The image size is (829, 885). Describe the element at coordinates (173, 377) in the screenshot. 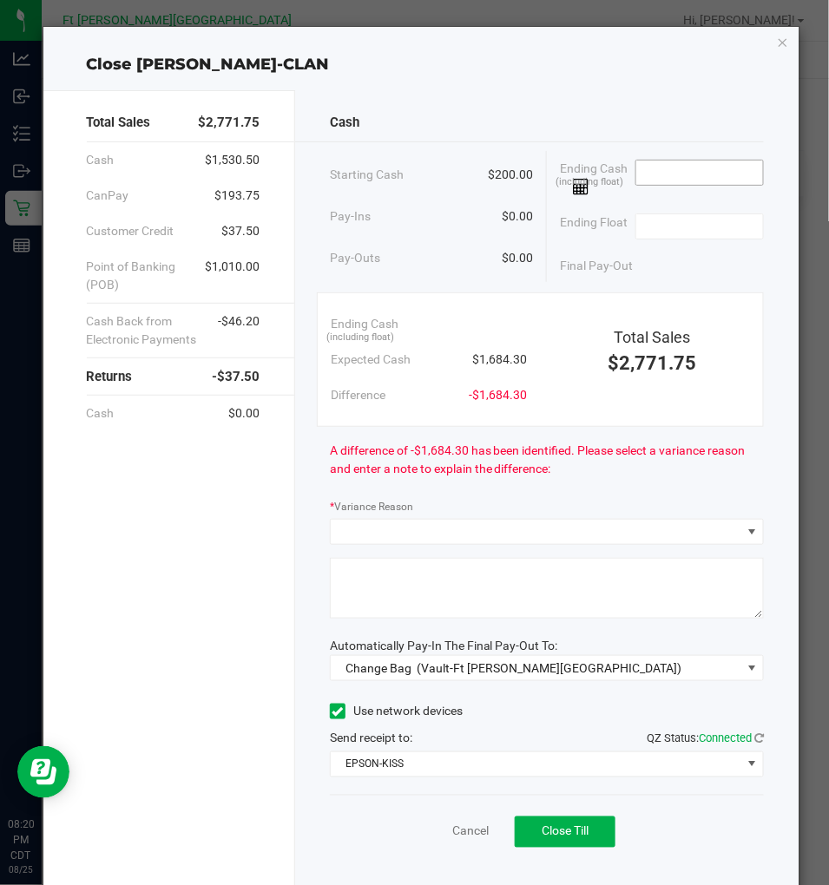

I see `div: Returns` at that location.